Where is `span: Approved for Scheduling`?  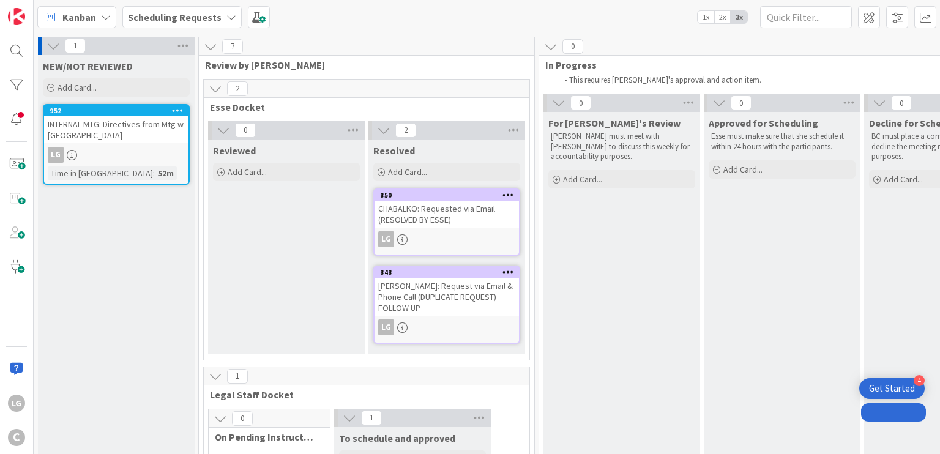 span: Approved for Scheduling is located at coordinates (763, 123).